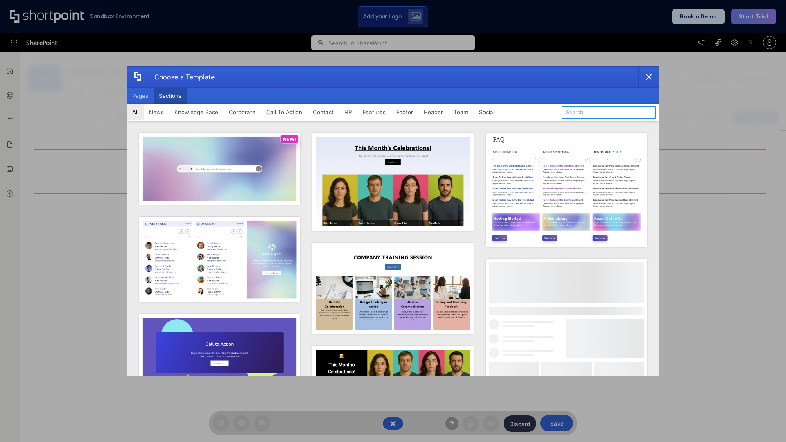  I want to click on div: template selector, so click(393, 221).